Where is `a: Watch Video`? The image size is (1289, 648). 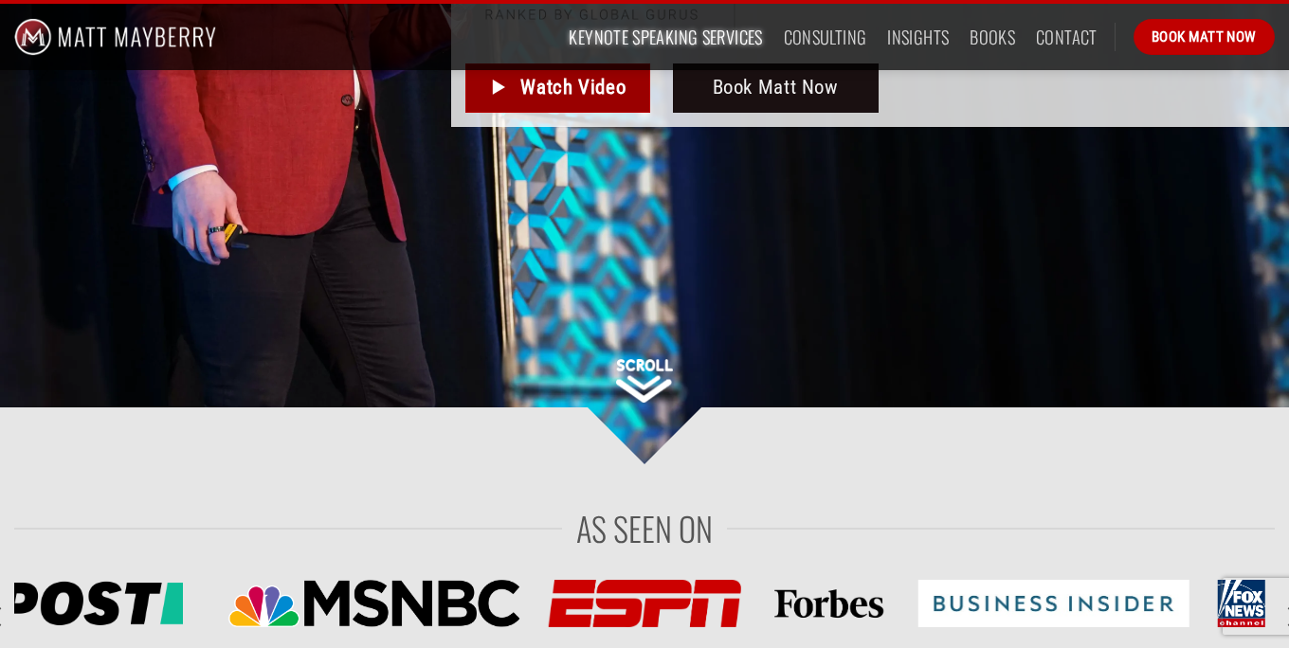
a: Watch Video is located at coordinates (557, 88).